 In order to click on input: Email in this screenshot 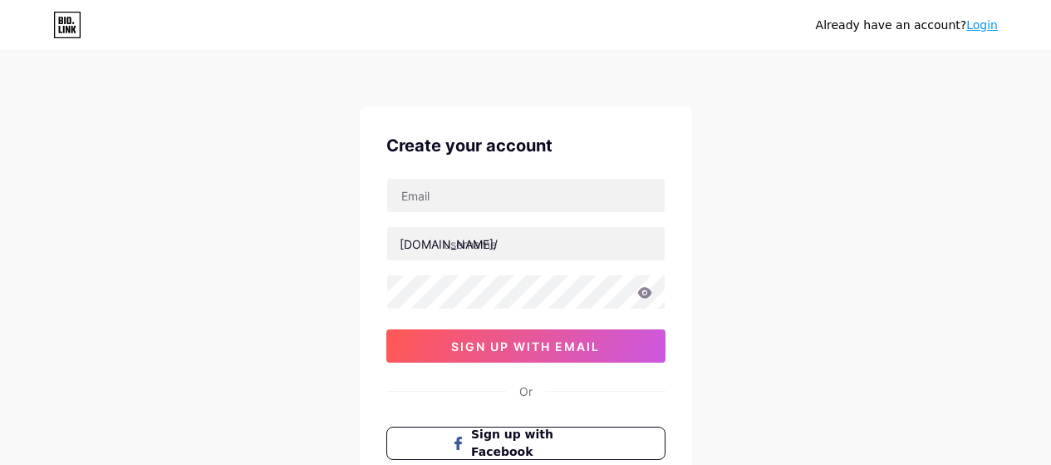, I will do `click(526, 195)`.